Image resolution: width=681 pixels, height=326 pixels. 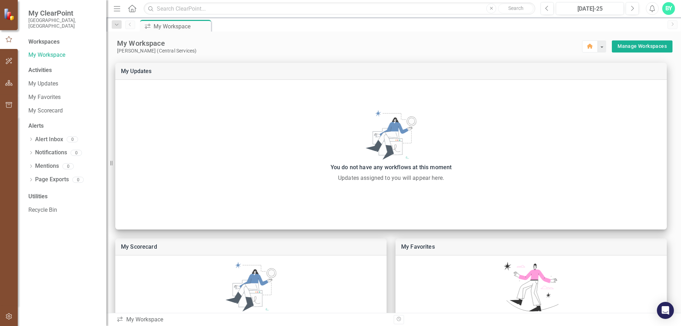 What do you see at coordinates (64, 70) in the screenshot?
I see `div: Activities` at bounding box center [64, 70].